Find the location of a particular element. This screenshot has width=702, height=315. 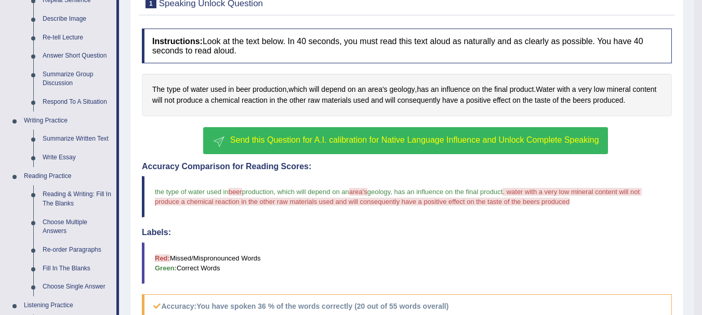

span: production is located at coordinates (258, 192).